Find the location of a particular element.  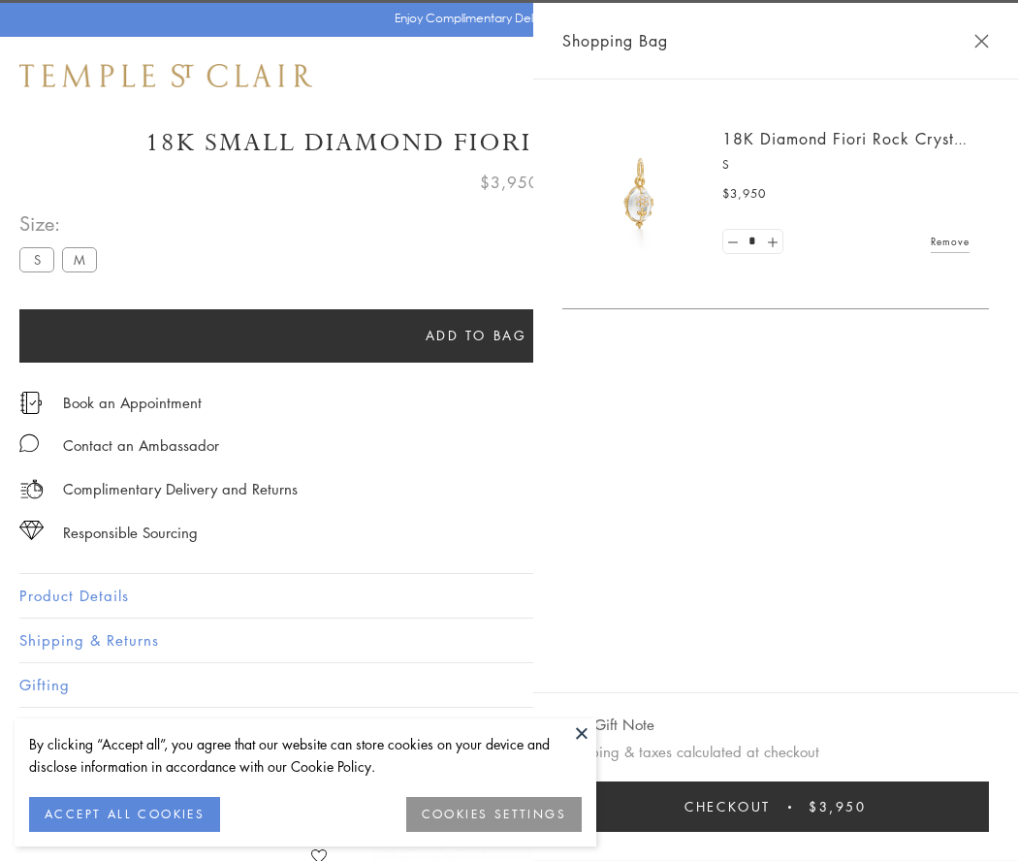

img: Temple St. Clair is located at coordinates (166, 76).